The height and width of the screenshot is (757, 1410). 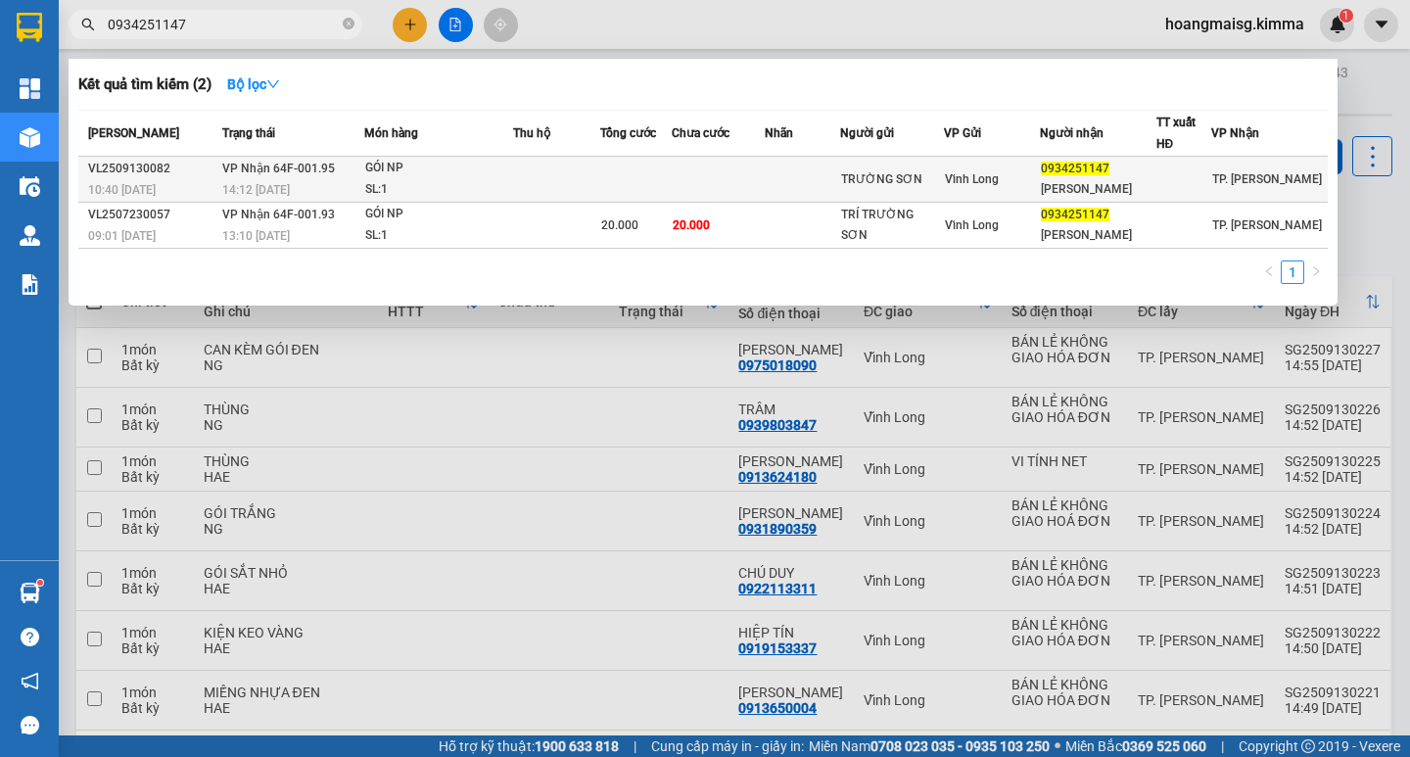 What do you see at coordinates (1316, 271) in the screenshot?
I see `span: right` at bounding box center [1316, 271].